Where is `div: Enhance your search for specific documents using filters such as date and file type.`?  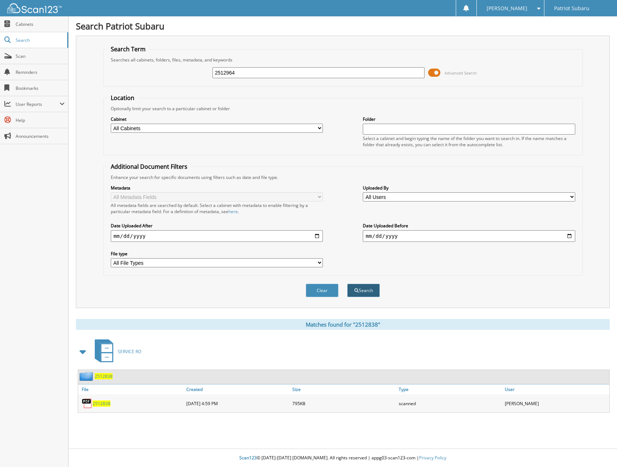
div: Enhance your search for specific documents using filters such as date and file type. is located at coordinates (343, 177).